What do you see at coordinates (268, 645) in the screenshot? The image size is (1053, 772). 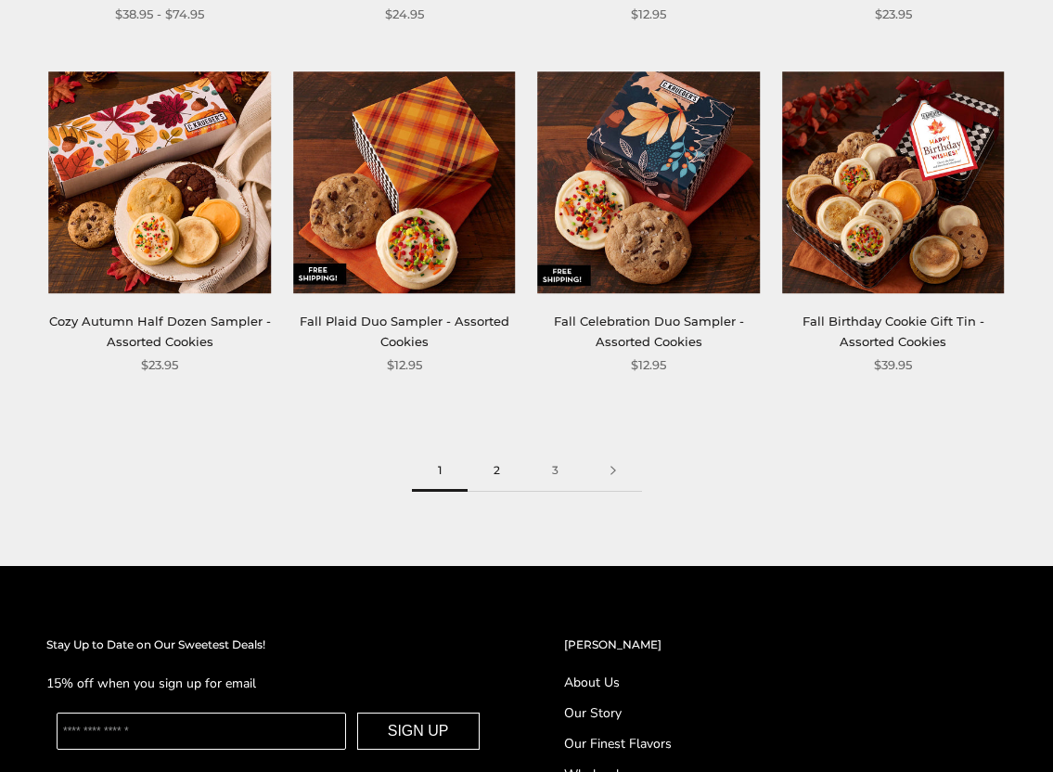 I see `h2: Stay Up to Date on Our Sweetest Deals!` at bounding box center [268, 645].